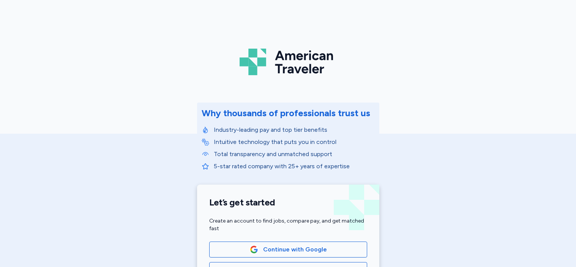 This screenshot has height=267, width=576. I want to click on p: 5-star rated company with 25+ years of expertise, so click(294, 166).